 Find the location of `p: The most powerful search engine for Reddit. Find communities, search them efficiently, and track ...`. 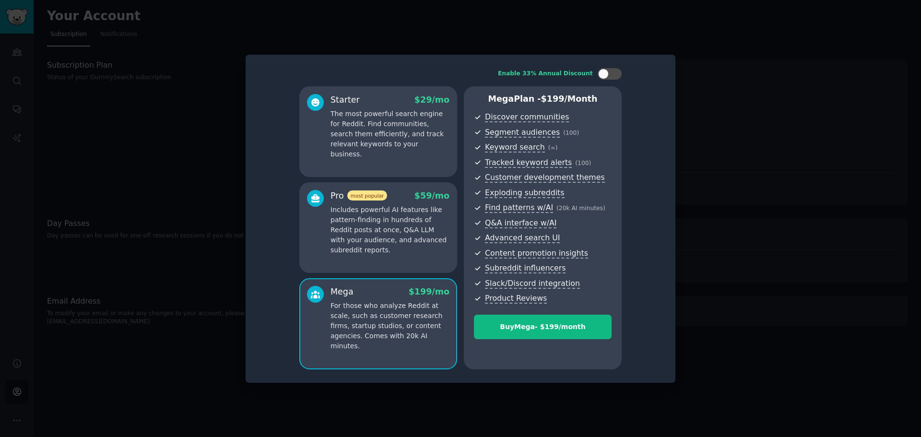

p: The most powerful search engine for Reddit. Find communities, search them efficiently, and track ... is located at coordinates (390, 134).